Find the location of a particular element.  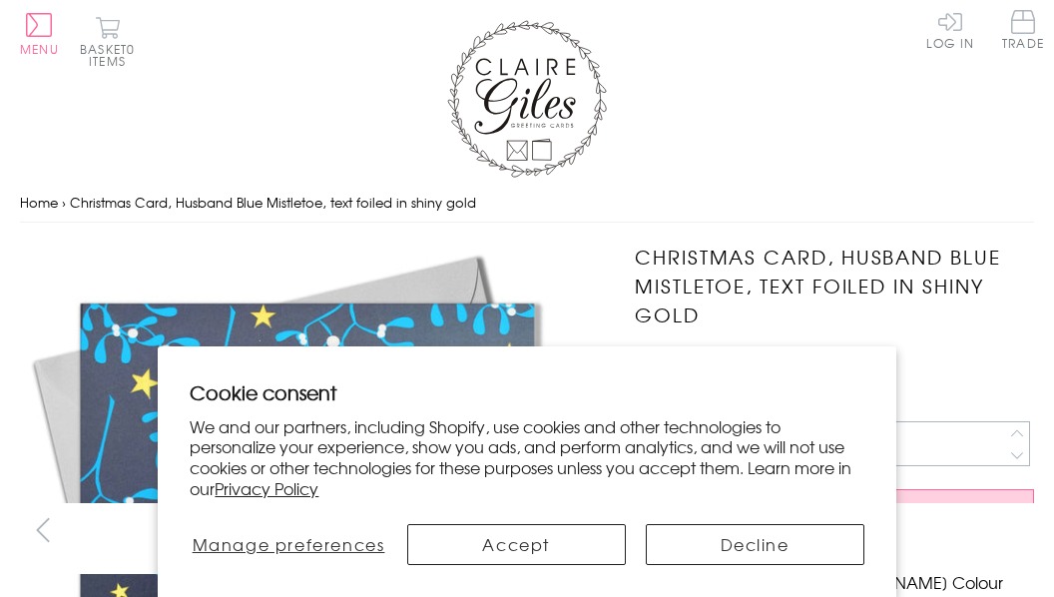

img: Claire Giles Greetings Cards is located at coordinates (527, 99).